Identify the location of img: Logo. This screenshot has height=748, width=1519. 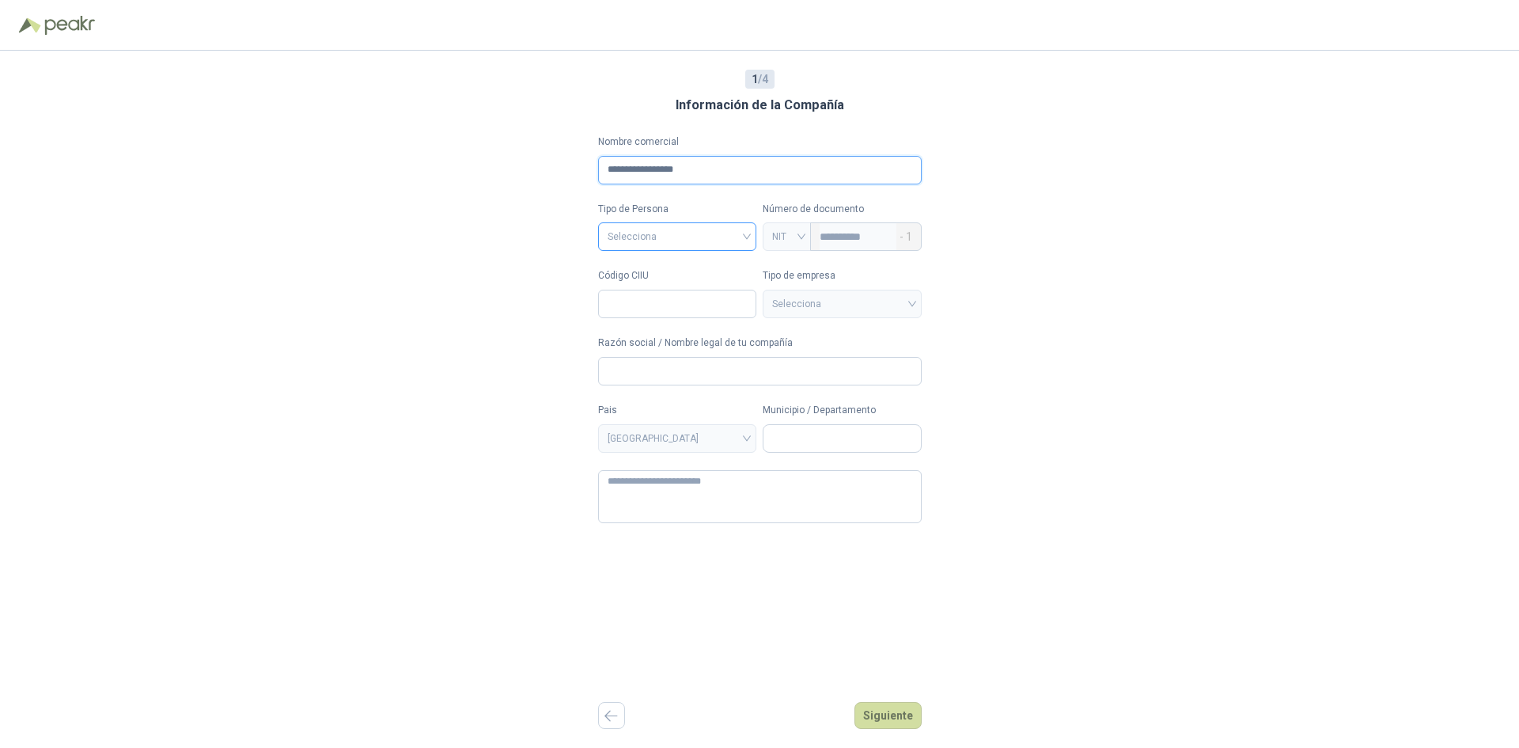
(30, 25).